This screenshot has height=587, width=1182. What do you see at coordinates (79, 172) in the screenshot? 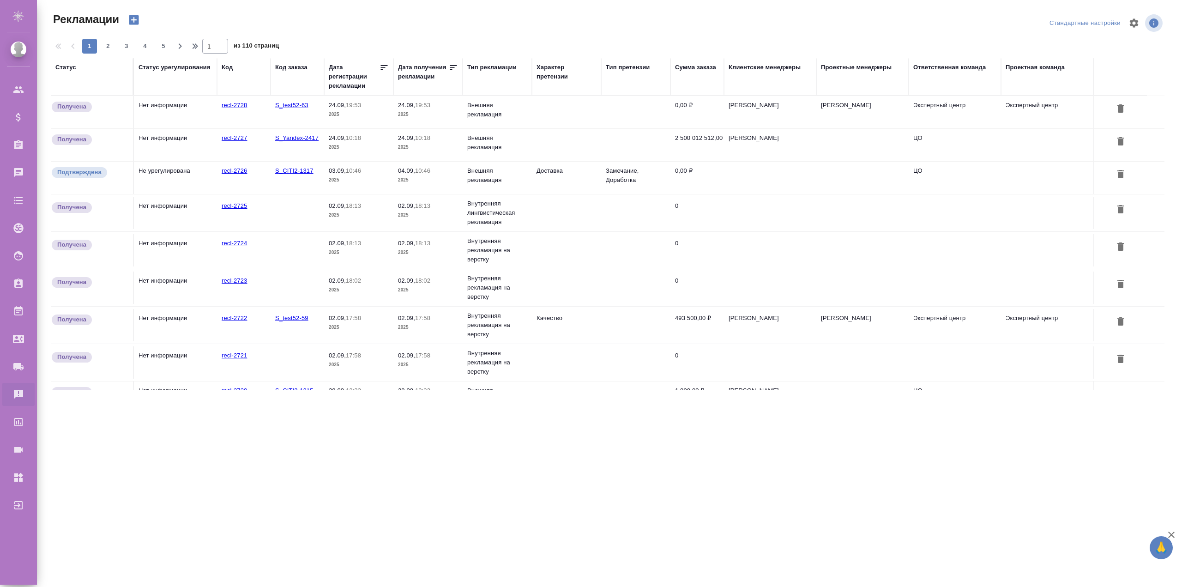
I see `p: Подтверждена` at bounding box center [79, 172].